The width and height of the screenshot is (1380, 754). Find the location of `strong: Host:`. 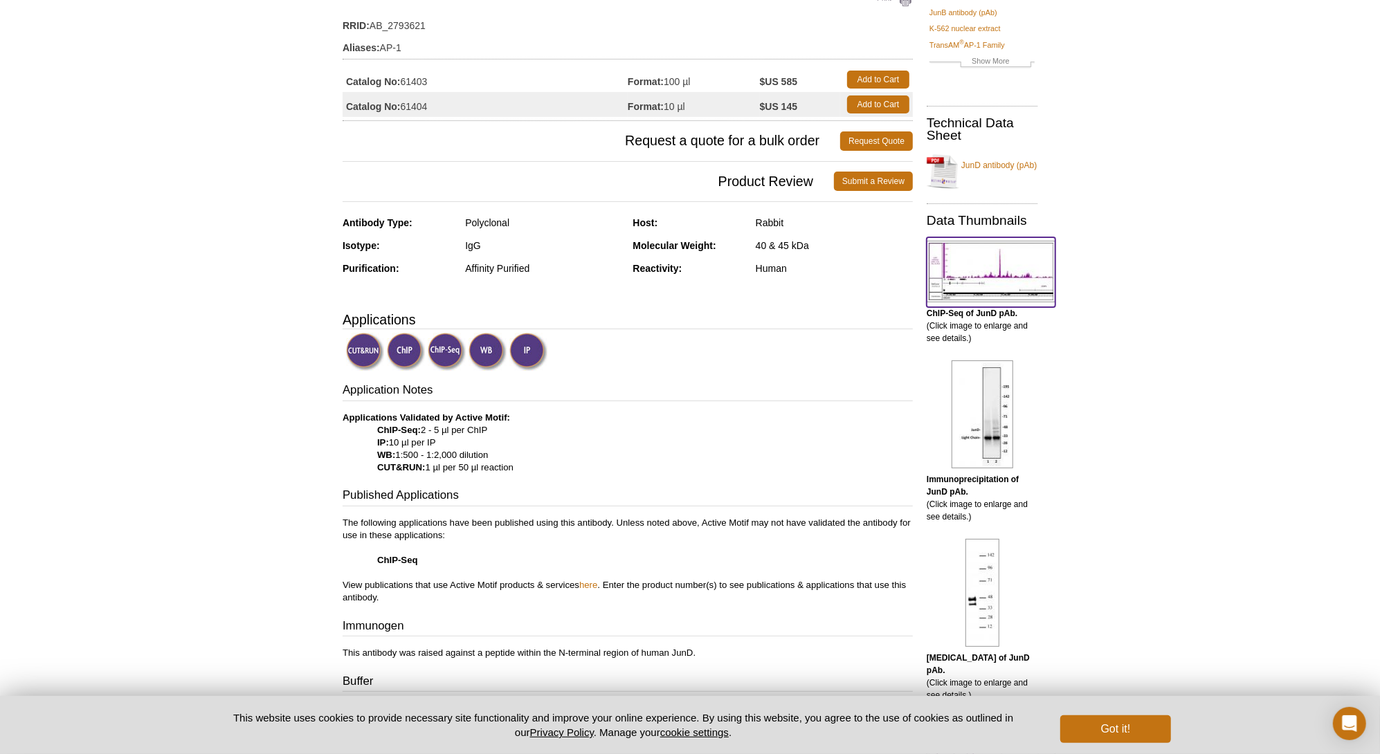

strong: Host: is located at coordinates (646, 223).